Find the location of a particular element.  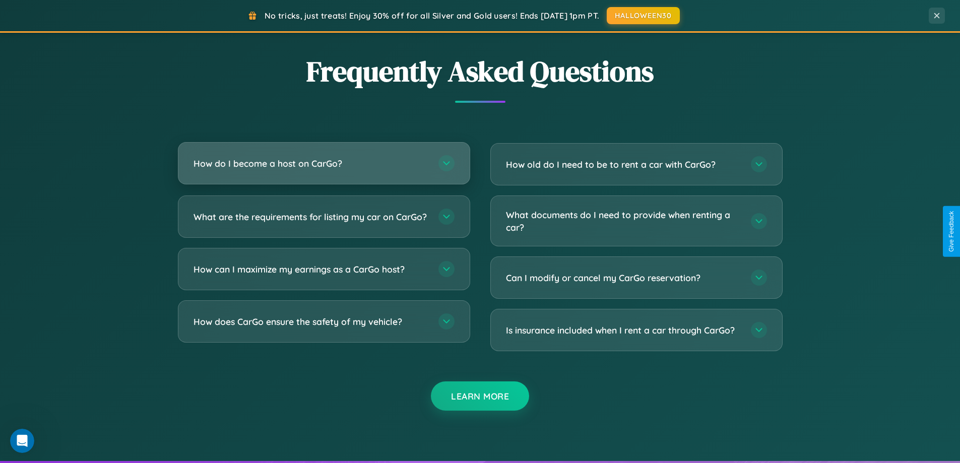

h3: What documents do I need to provide when renting a car? is located at coordinates (623, 221).